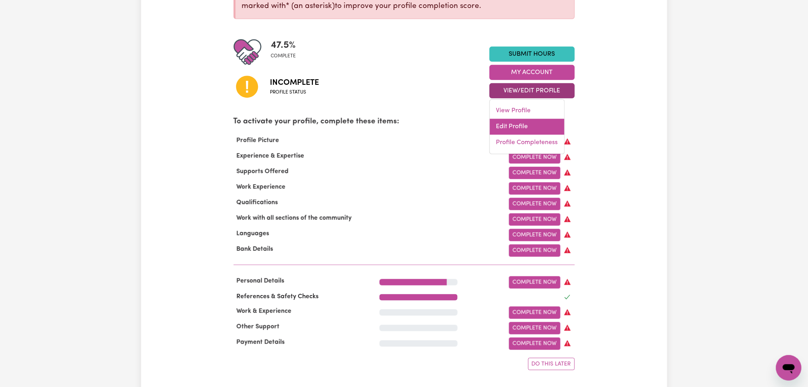 This screenshot has width=808, height=387. What do you see at coordinates (310, 6) in the screenshot?
I see `span: an asterisk` at bounding box center [310, 6].